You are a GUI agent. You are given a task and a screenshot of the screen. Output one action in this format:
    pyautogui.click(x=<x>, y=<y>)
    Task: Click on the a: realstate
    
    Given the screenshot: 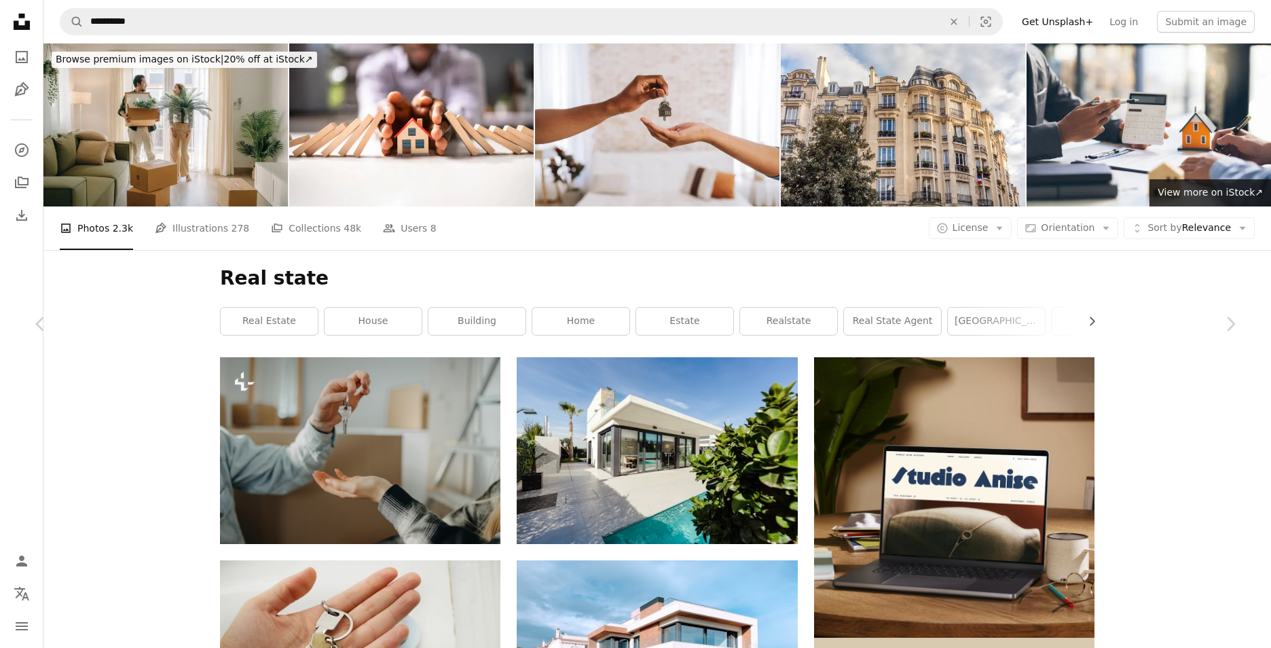 What is the action you would take?
    pyautogui.click(x=788, y=321)
    